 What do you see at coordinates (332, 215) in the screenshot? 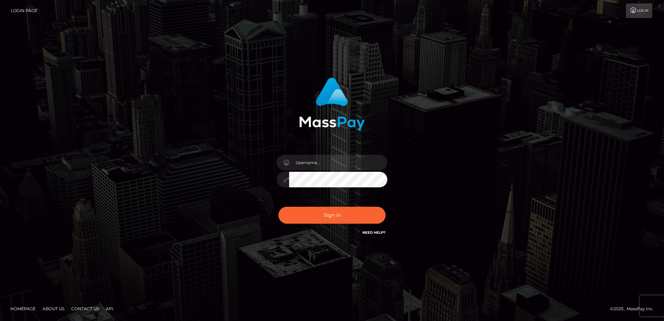
I see `button: Sign in` at bounding box center [332, 215].